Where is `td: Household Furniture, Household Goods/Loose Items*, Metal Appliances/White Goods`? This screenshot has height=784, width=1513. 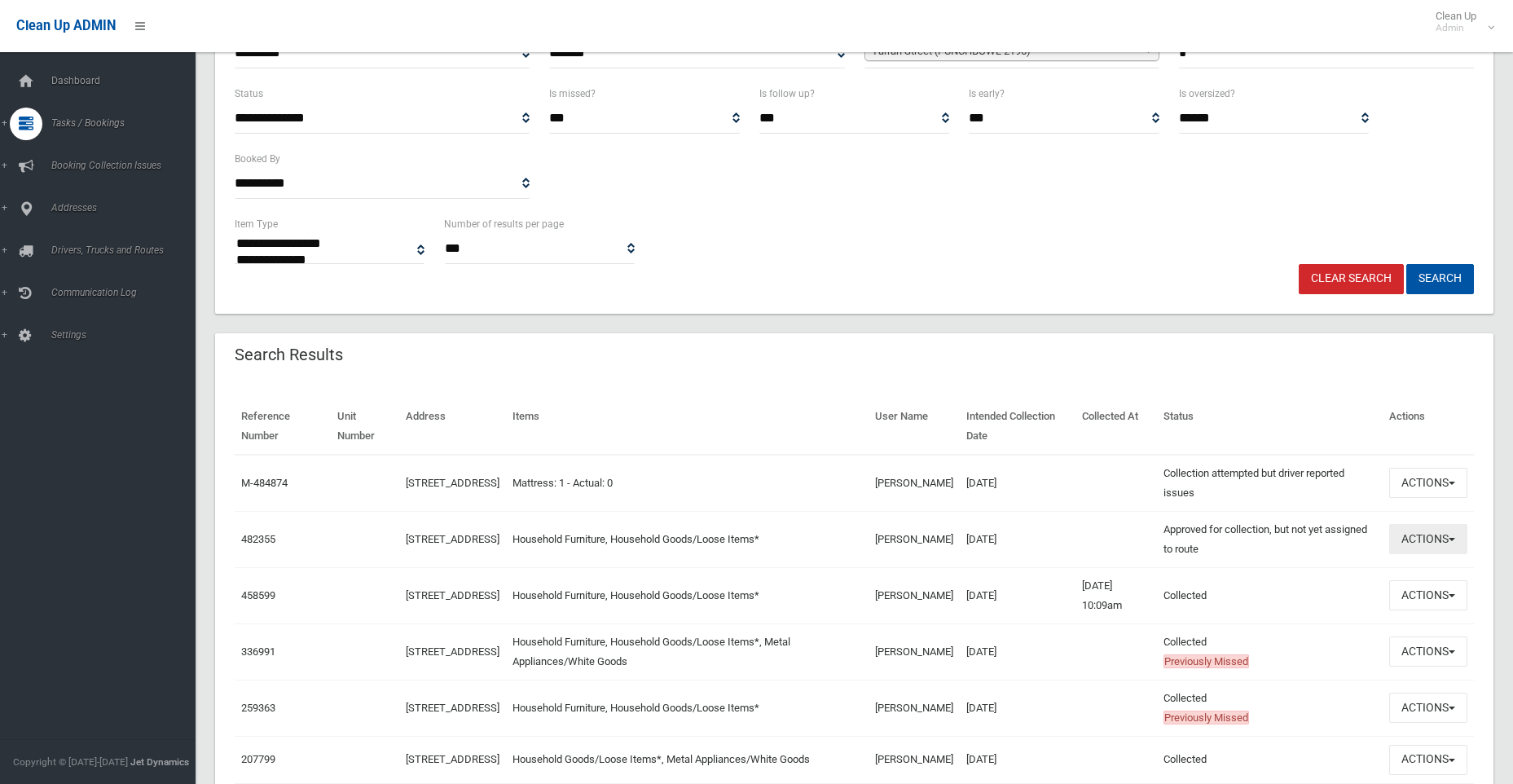
td: Household Furniture, Household Goods/Loose Items*, Metal Appliances/White Goods is located at coordinates (687, 651).